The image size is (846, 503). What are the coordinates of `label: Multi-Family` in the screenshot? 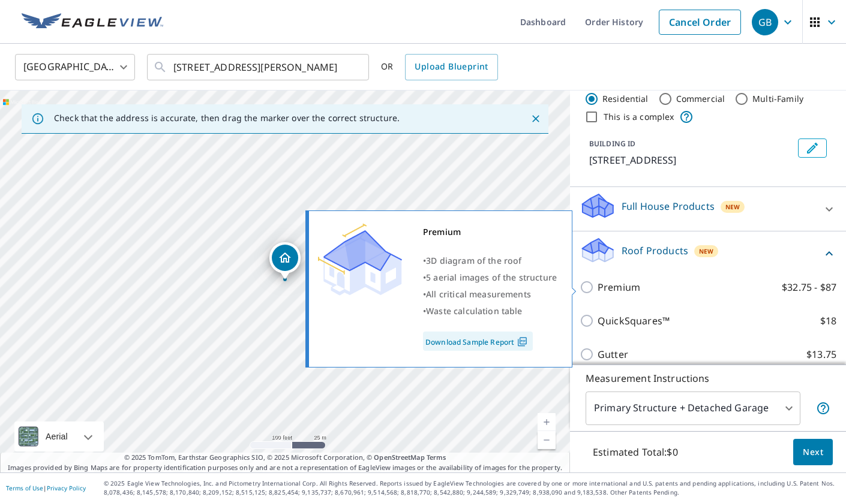 It's located at (777, 99).